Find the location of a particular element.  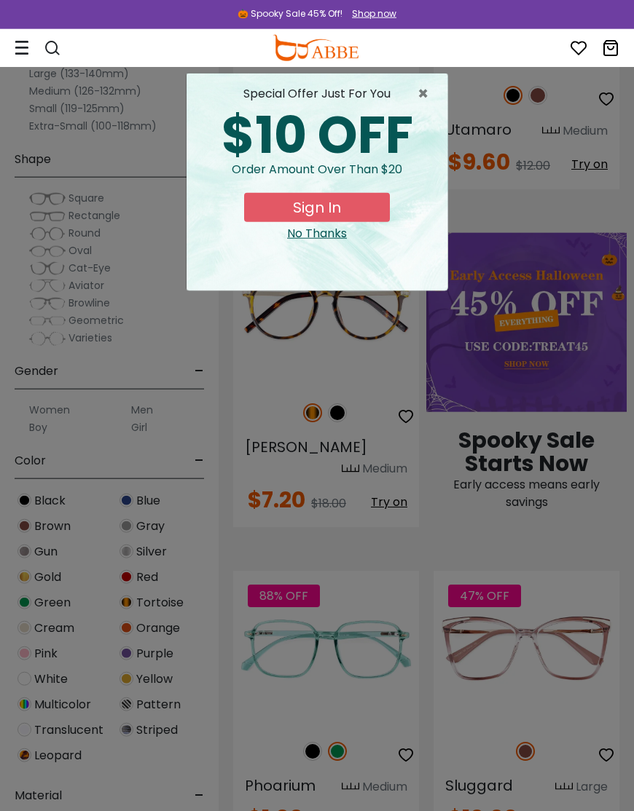

div: special offer just for you is located at coordinates (317, 94).